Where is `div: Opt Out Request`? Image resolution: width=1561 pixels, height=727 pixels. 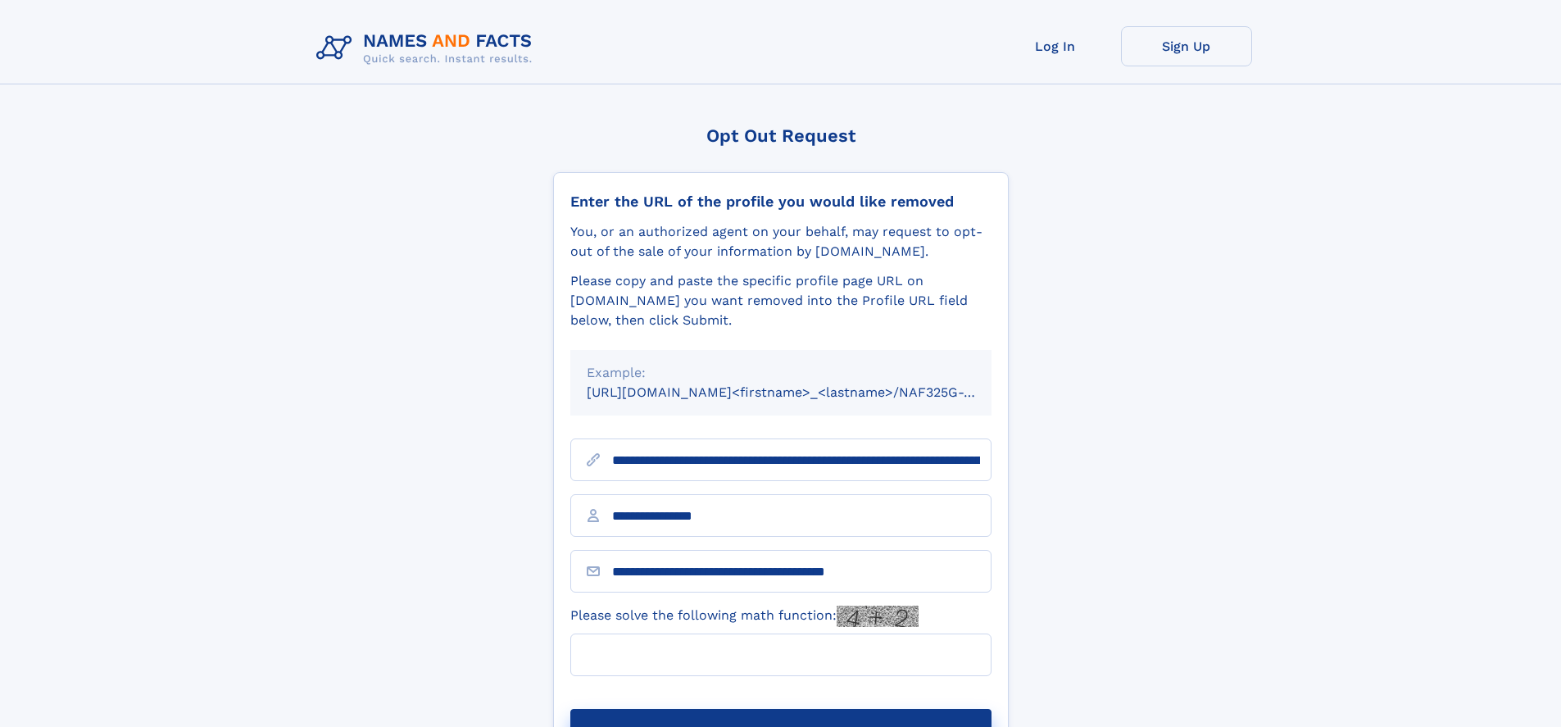 div: Opt Out Request is located at coordinates (781, 135).